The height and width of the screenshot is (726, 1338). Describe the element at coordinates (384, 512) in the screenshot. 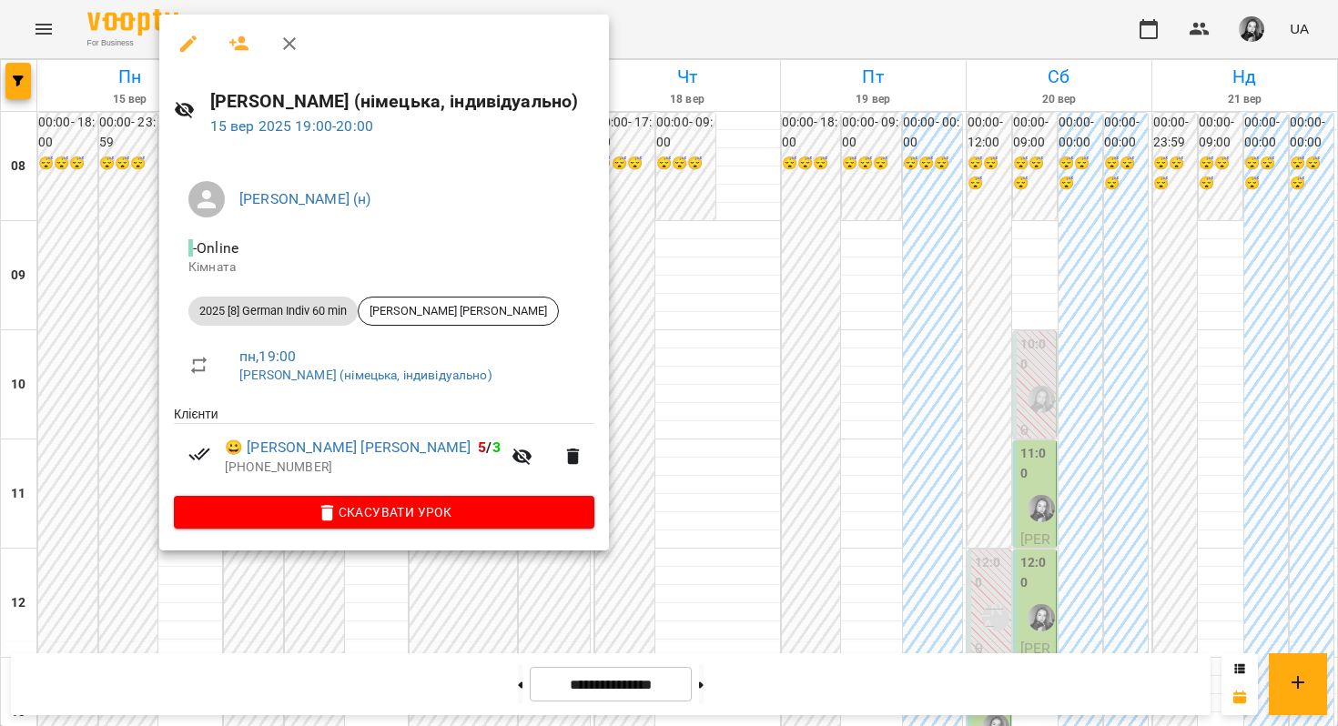

I see `button: Скасувати Урок` at that location.